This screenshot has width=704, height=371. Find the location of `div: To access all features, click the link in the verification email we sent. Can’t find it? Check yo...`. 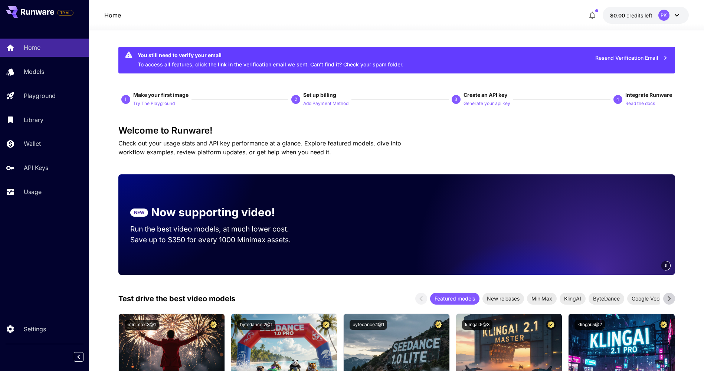

div: To access all features, click the link in the verification email we sent. Can’t find it? Check yo... is located at coordinates (271, 60).